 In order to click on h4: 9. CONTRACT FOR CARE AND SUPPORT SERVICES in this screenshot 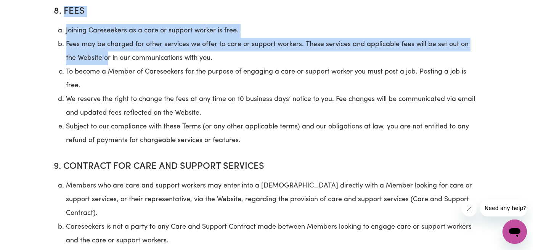, I will do `click(266, 165)`.